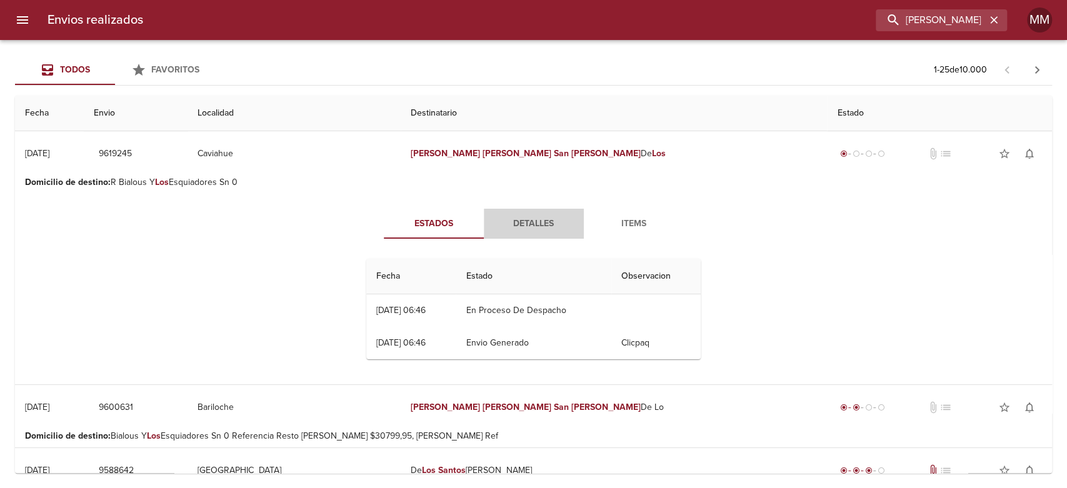  I want to click on div: Despachado, so click(862, 408).